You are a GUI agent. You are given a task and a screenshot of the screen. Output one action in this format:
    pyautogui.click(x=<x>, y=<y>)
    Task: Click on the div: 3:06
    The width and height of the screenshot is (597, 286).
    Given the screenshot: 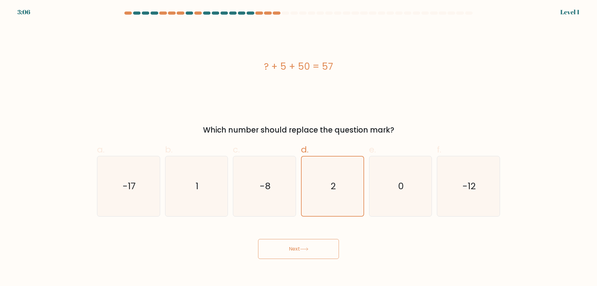 What is the action you would take?
    pyautogui.click(x=24, y=12)
    